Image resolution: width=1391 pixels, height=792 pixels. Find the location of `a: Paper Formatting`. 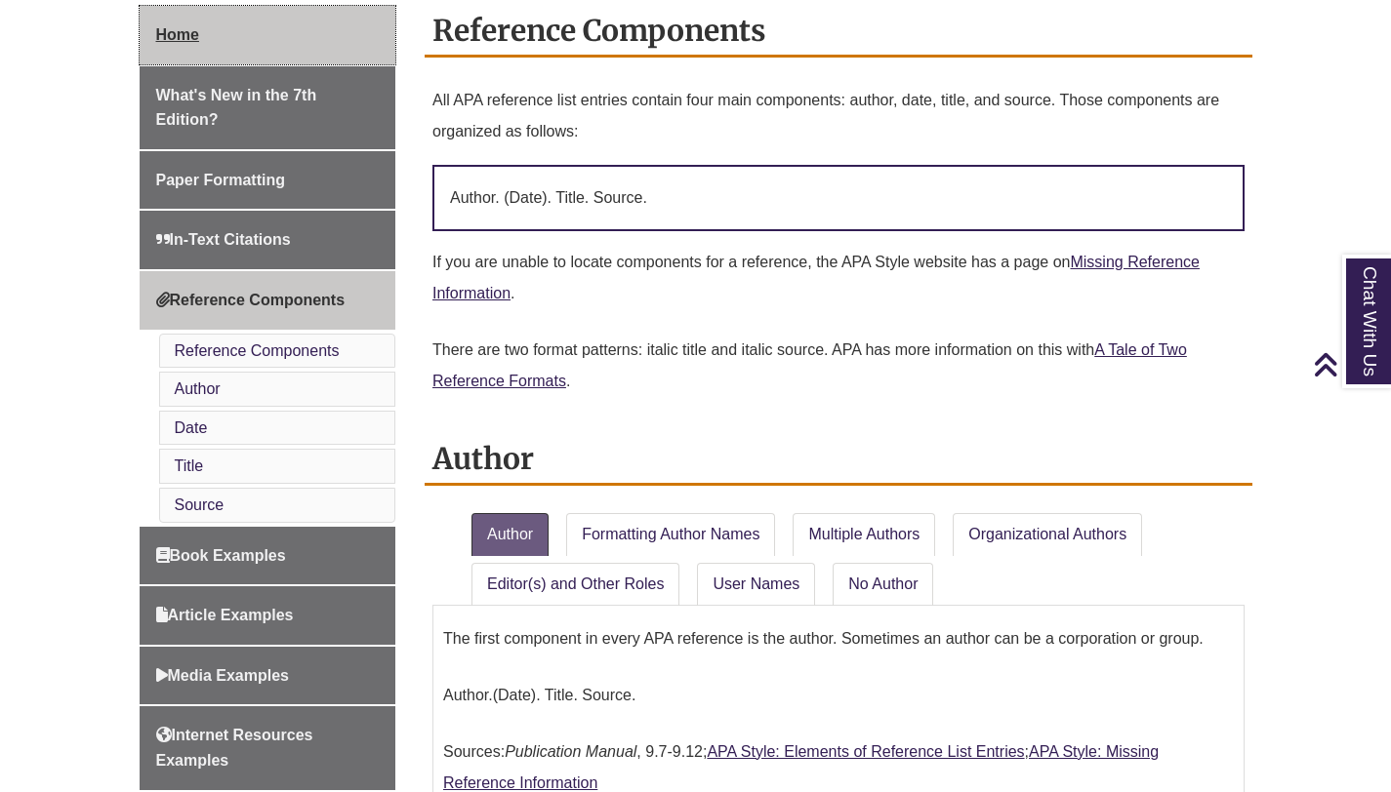

a: Paper Formatting is located at coordinates (267, 181).